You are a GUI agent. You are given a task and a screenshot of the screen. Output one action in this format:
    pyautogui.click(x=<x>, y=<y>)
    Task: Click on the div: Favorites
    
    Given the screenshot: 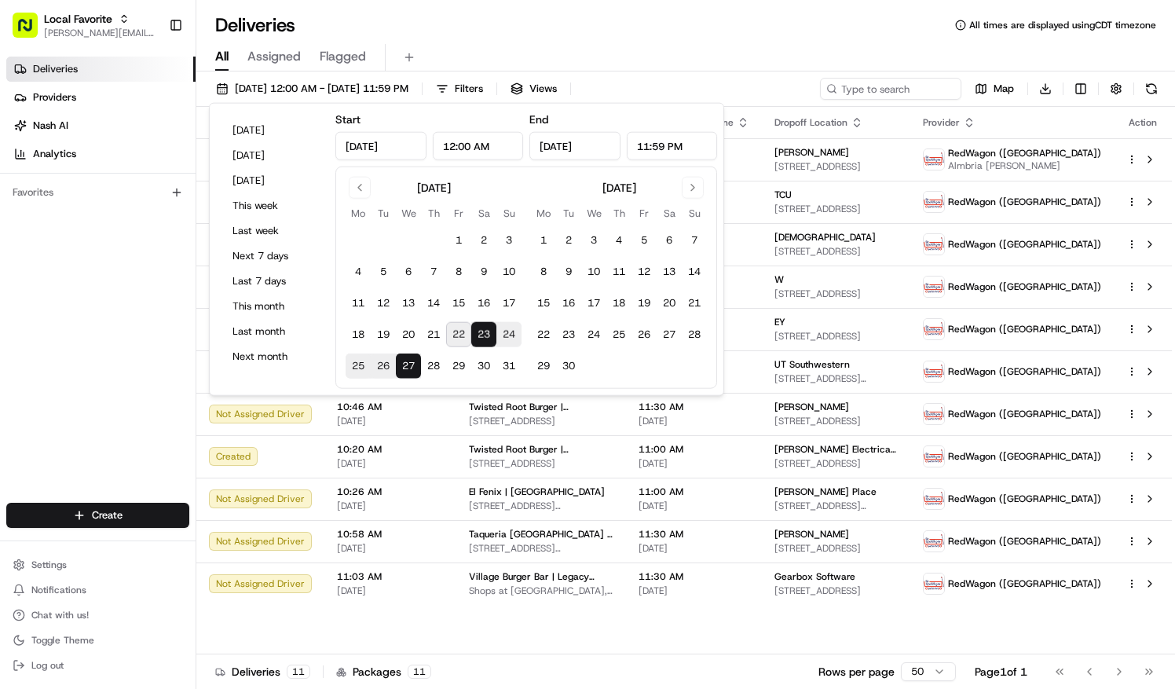 What is the action you would take?
    pyautogui.click(x=97, y=192)
    